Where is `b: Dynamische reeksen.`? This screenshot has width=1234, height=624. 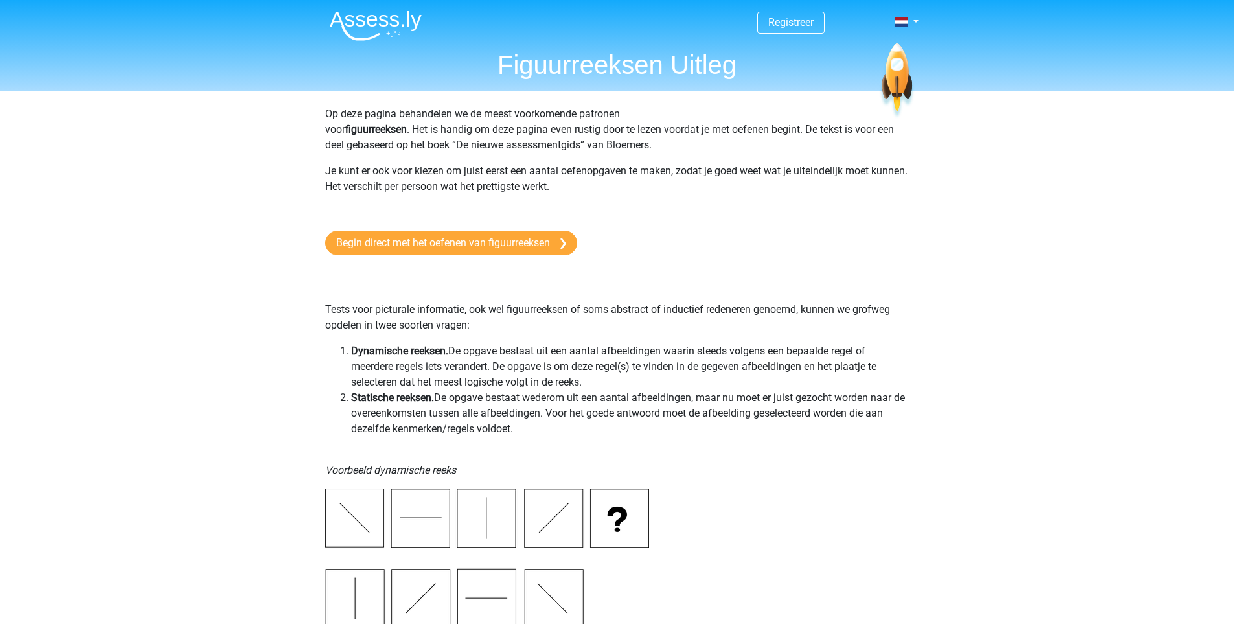
b: Dynamische reeksen. is located at coordinates (400, 350).